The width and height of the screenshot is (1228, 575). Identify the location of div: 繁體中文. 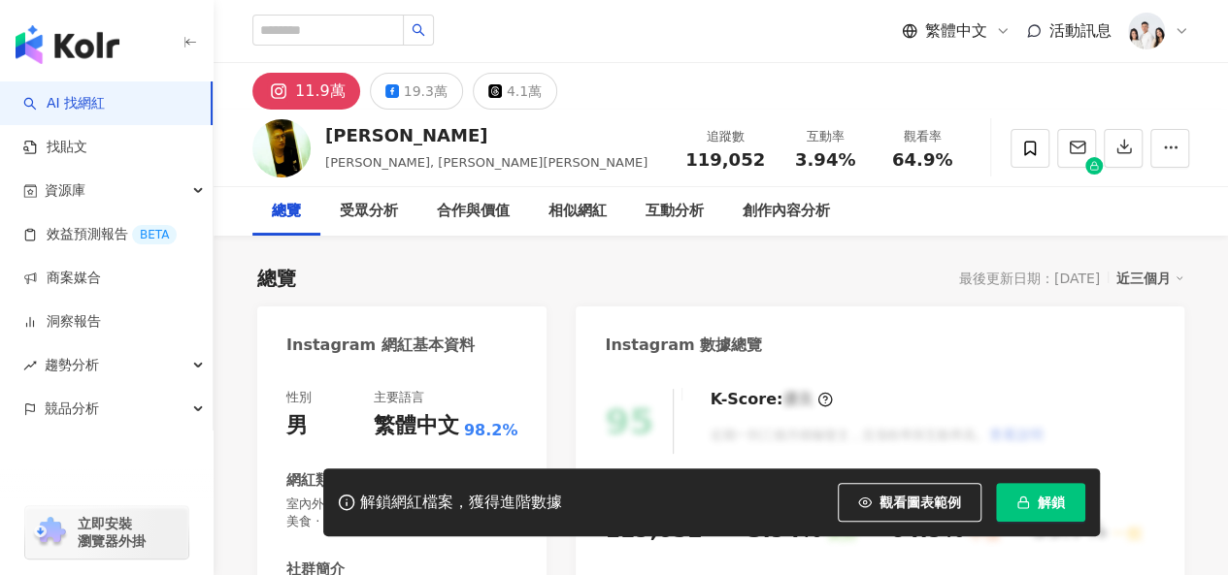
(416, 426).